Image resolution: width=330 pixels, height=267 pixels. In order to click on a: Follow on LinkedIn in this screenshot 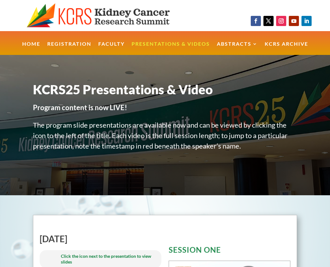, I will do `click(306, 21)`.